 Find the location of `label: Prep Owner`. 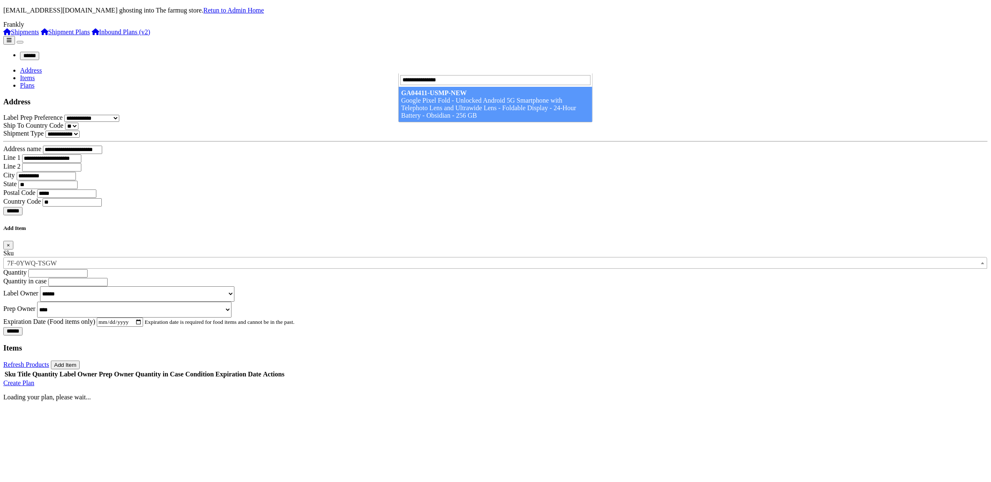

label: Prep Owner is located at coordinates (19, 309).